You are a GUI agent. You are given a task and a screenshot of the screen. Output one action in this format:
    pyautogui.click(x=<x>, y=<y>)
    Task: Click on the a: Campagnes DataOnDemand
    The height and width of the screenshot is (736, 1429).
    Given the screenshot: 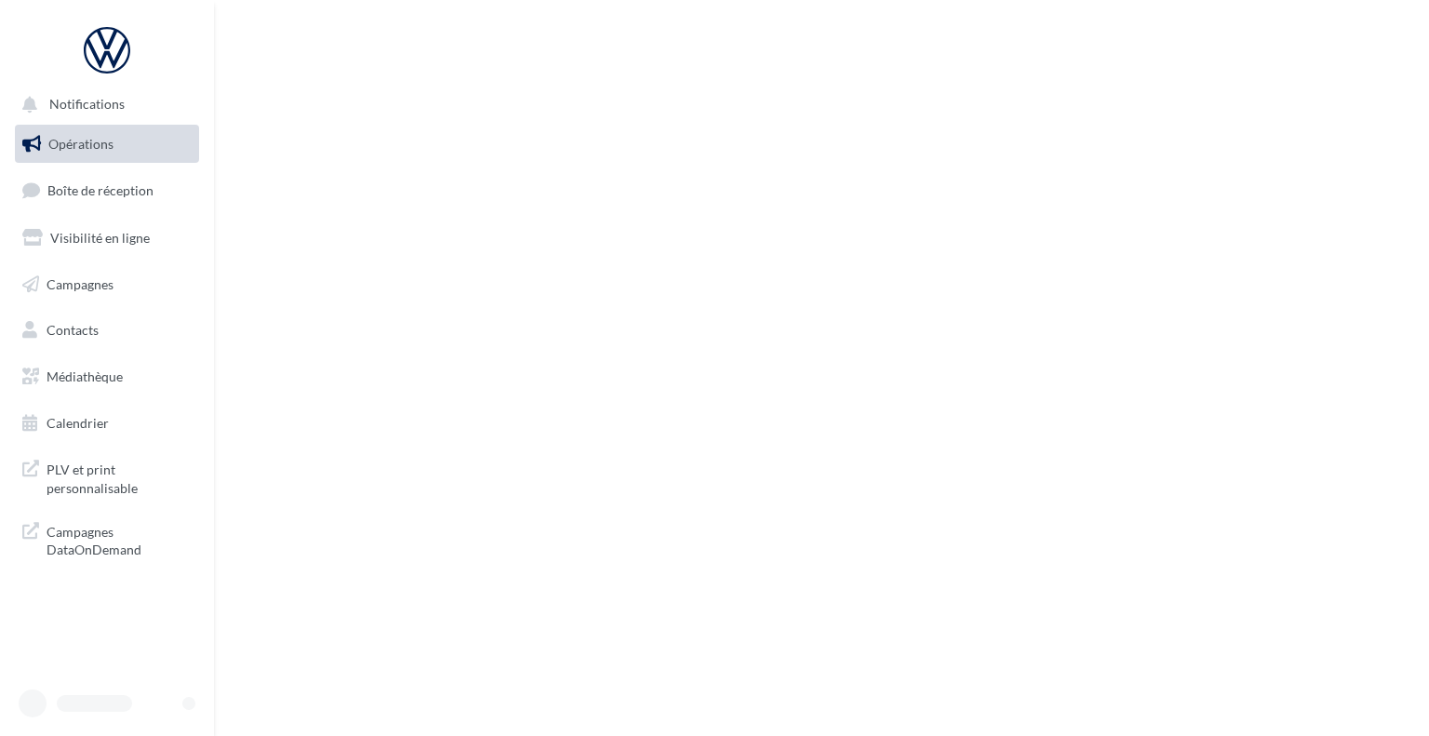 What is the action you would take?
    pyautogui.click(x=107, y=539)
    